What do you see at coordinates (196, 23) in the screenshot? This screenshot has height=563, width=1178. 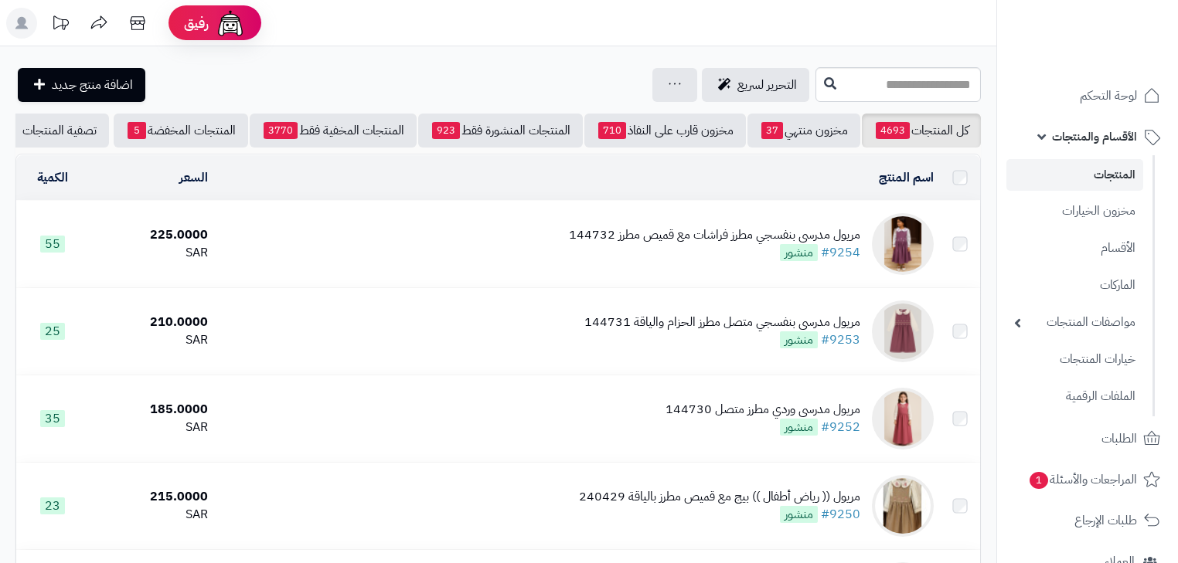 I see `span: رفيق` at bounding box center [196, 23].